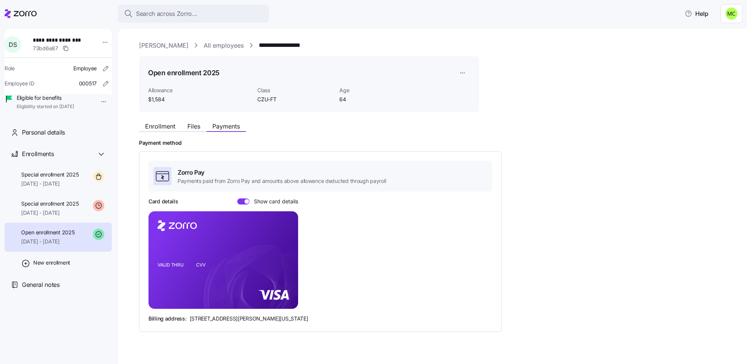 This screenshot has width=747, height=364. I want to click on span: Payments paid from Zorro Pay and amounts above allowance deducted through payroll, so click(281, 181).